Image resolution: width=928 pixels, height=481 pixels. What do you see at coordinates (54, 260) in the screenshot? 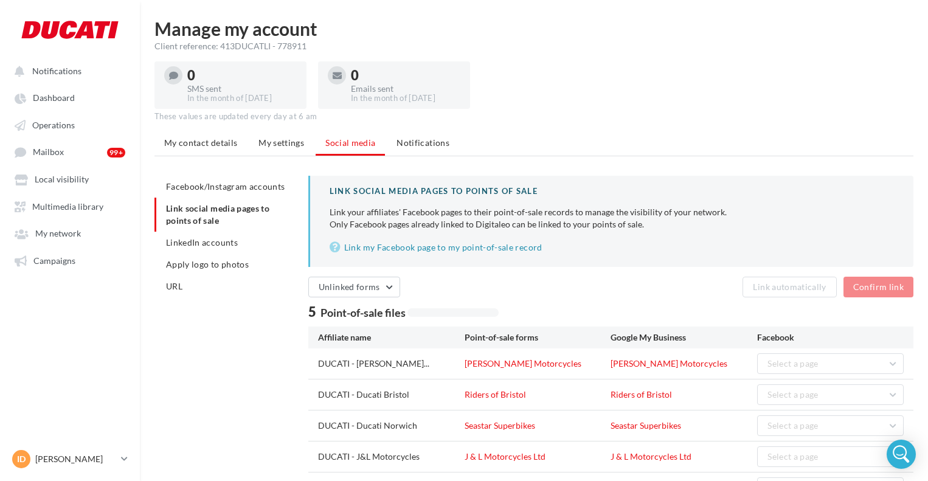
I see `span: Campaigns` at bounding box center [54, 260].